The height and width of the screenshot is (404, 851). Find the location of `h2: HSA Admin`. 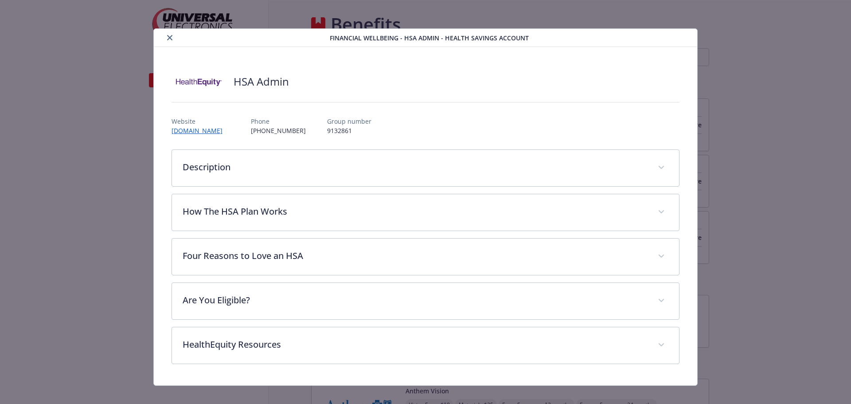

h2: HSA Admin is located at coordinates (261, 82).